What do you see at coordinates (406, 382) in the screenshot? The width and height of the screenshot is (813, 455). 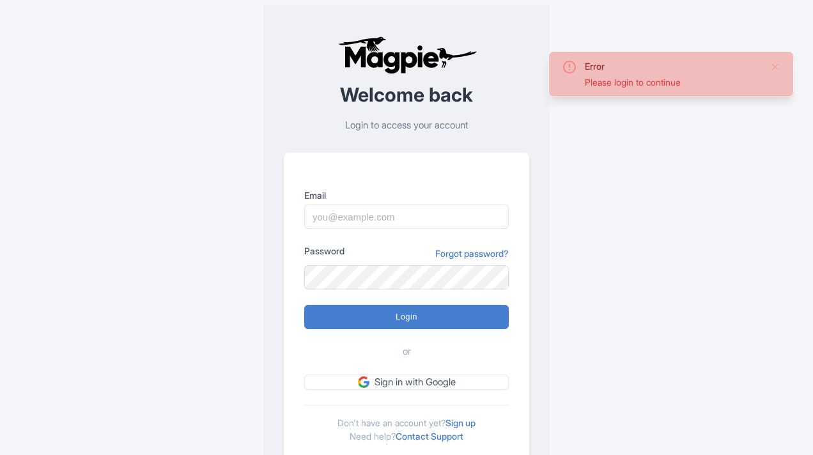 I see `a: Sign in with Google` at bounding box center [406, 382].